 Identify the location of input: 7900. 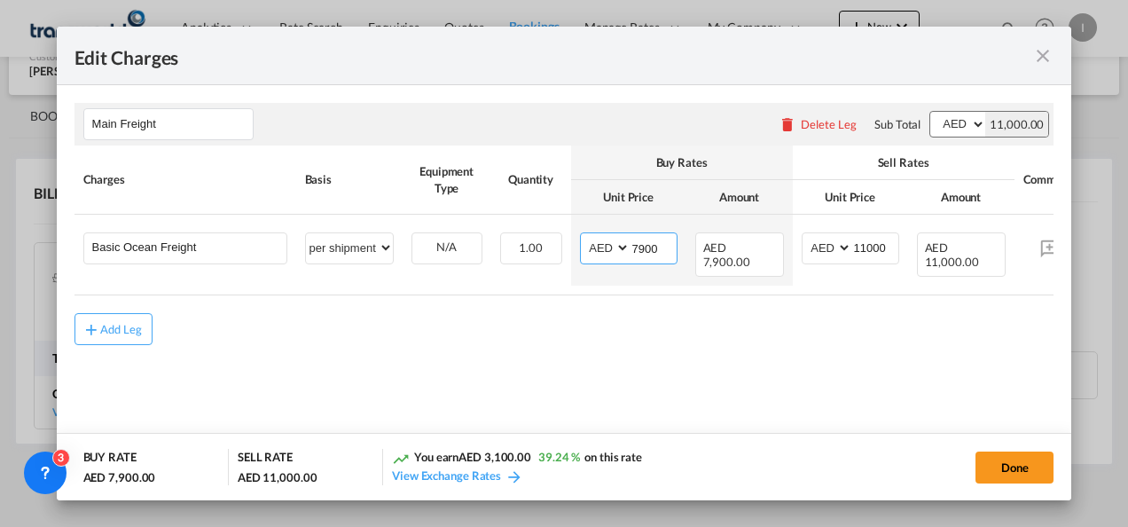
(654, 247).